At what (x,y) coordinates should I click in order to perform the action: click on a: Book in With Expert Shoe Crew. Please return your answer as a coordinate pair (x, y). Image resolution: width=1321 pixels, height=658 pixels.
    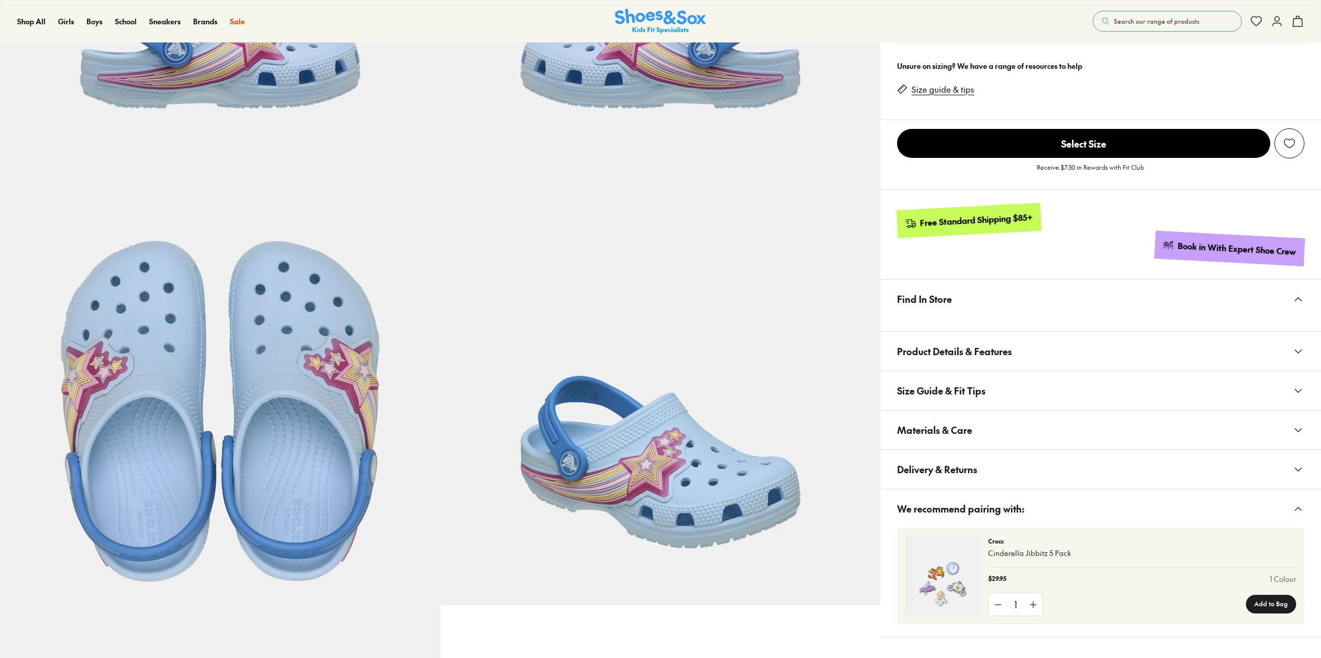
    Looking at the image, I should click on (1230, 248).